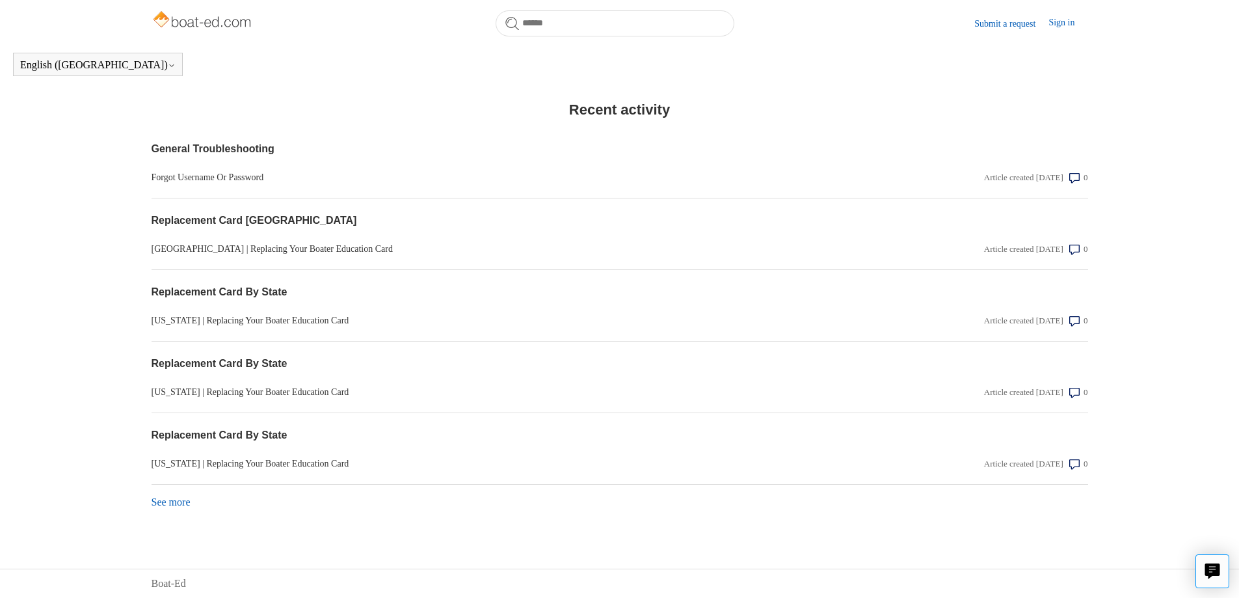  Describe the element at coordinates (1068, 23) in the screenshot. I see `a: Sign in` at that location.